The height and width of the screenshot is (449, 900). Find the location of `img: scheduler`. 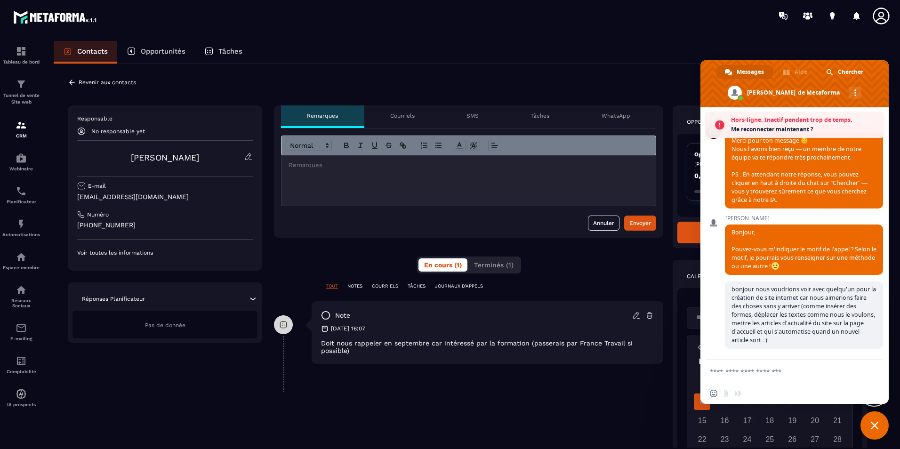

img: scheduler is located at coordinates (21, 191).